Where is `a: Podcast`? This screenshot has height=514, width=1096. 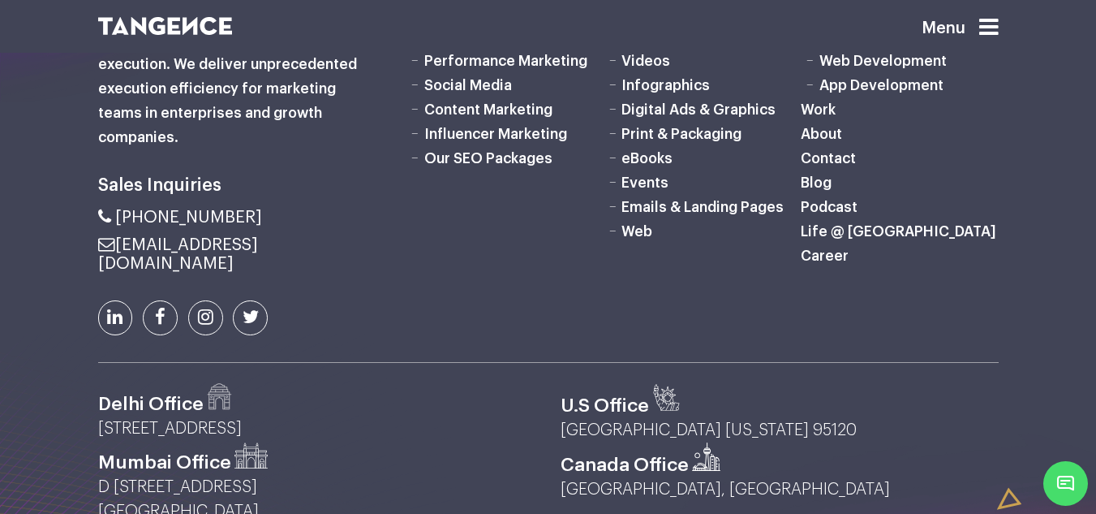 a: Podcast is located at coordinates (829, 207).